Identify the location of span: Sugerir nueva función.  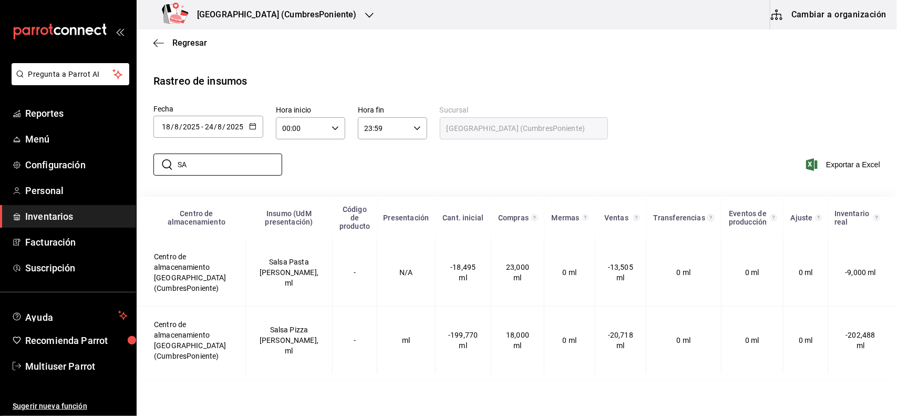
(70, 406).